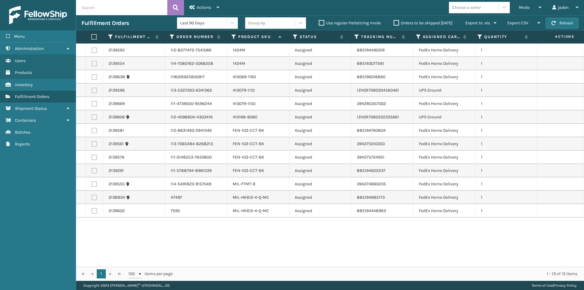 Image resolution: width=584 pixels, height=290 pixels. Describe the element at coordinates (441, 37) in the screenshot. I see `label: Assigned Carrier Service` at that location.